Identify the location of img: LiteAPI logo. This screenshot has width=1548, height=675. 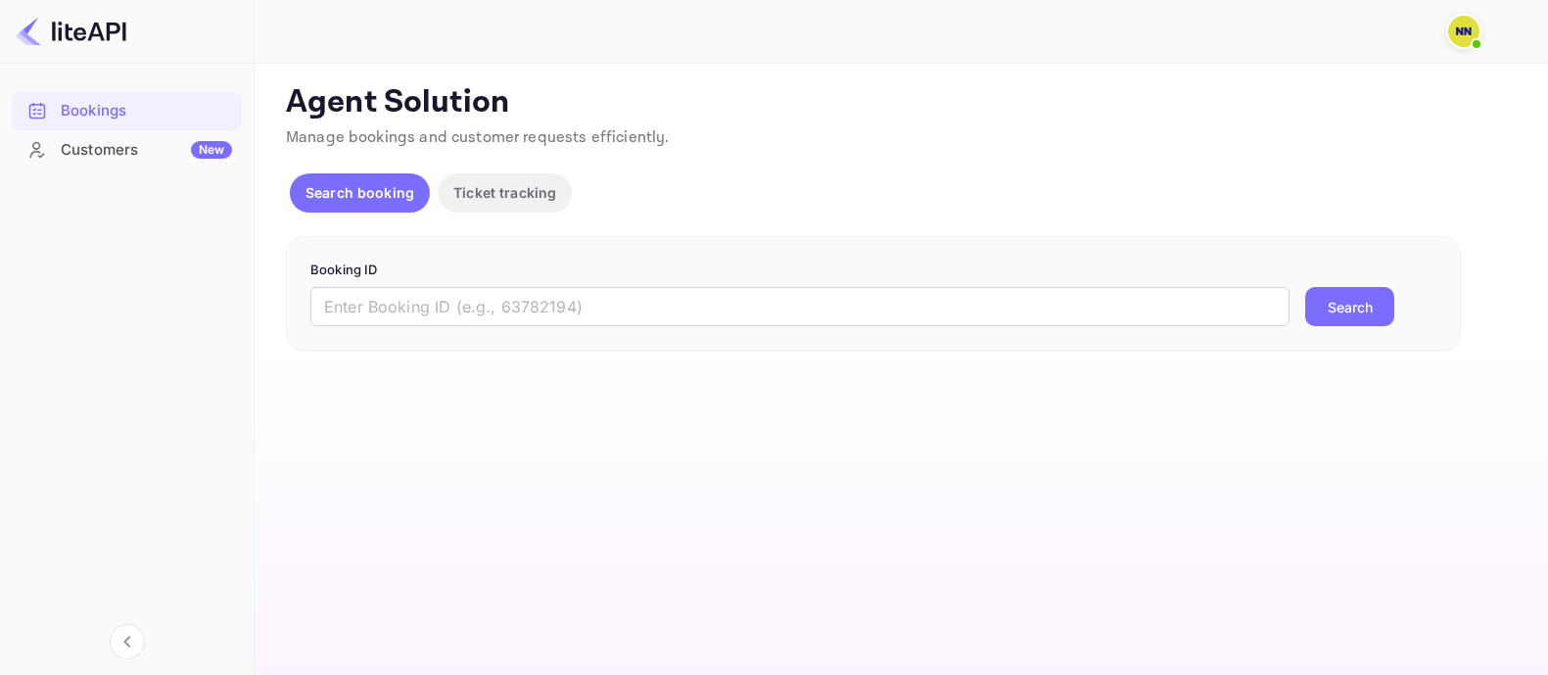
(70, 31).